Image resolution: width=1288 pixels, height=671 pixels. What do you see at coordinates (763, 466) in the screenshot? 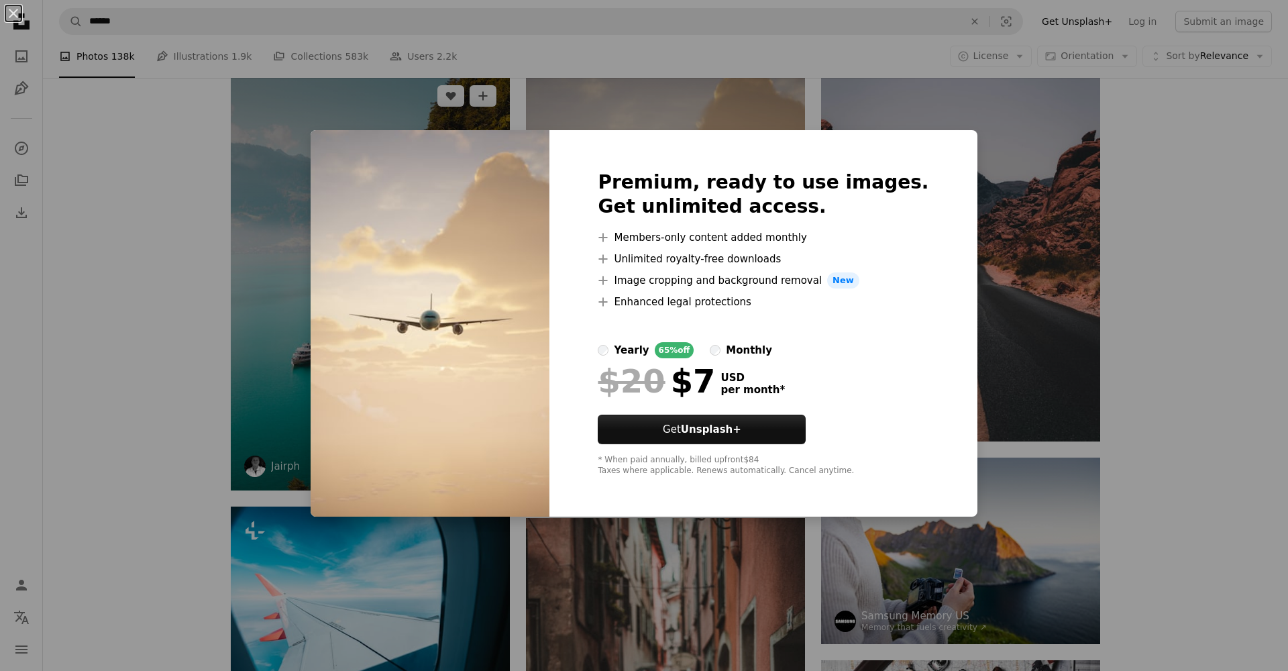
I see `div: * When paid annually, billed upfront $84 Taxes where applicable. Renews automatically. Cancel any...` at bounding box center [763, 466].